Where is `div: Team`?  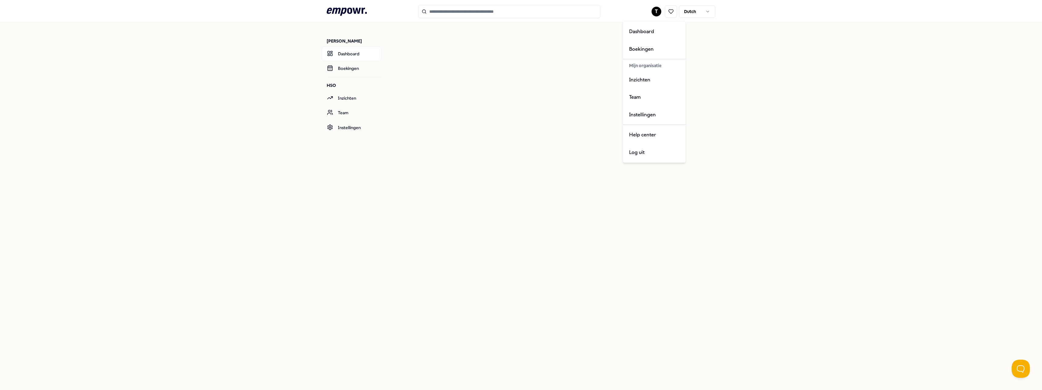
div: Team is located at coordinates (654, 97).